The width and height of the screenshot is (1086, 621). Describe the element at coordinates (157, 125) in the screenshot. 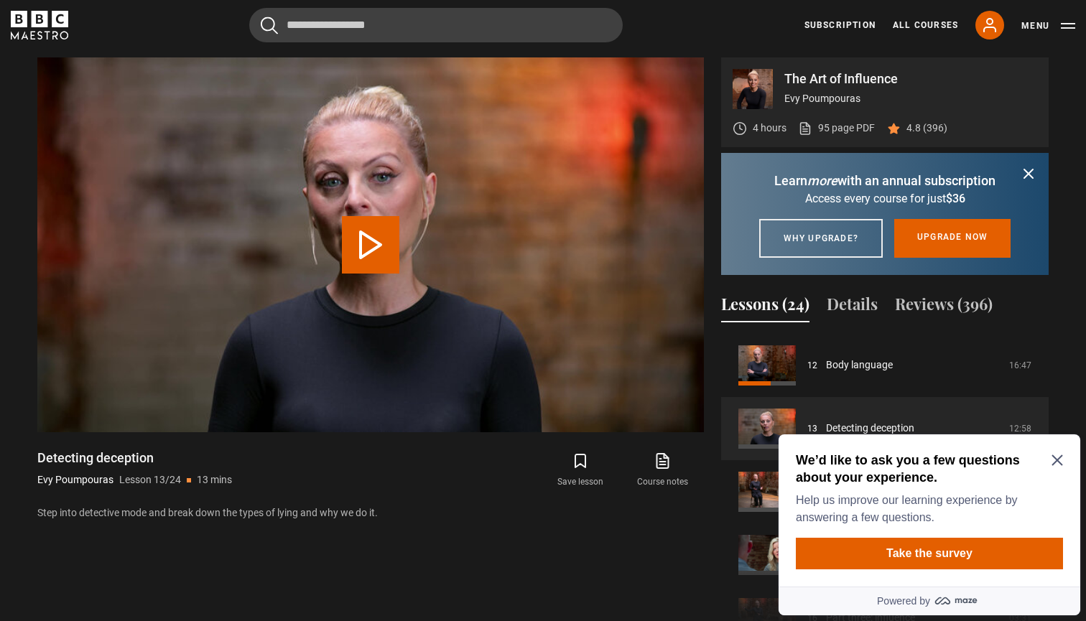

I see `button: Take the survey` at that location.